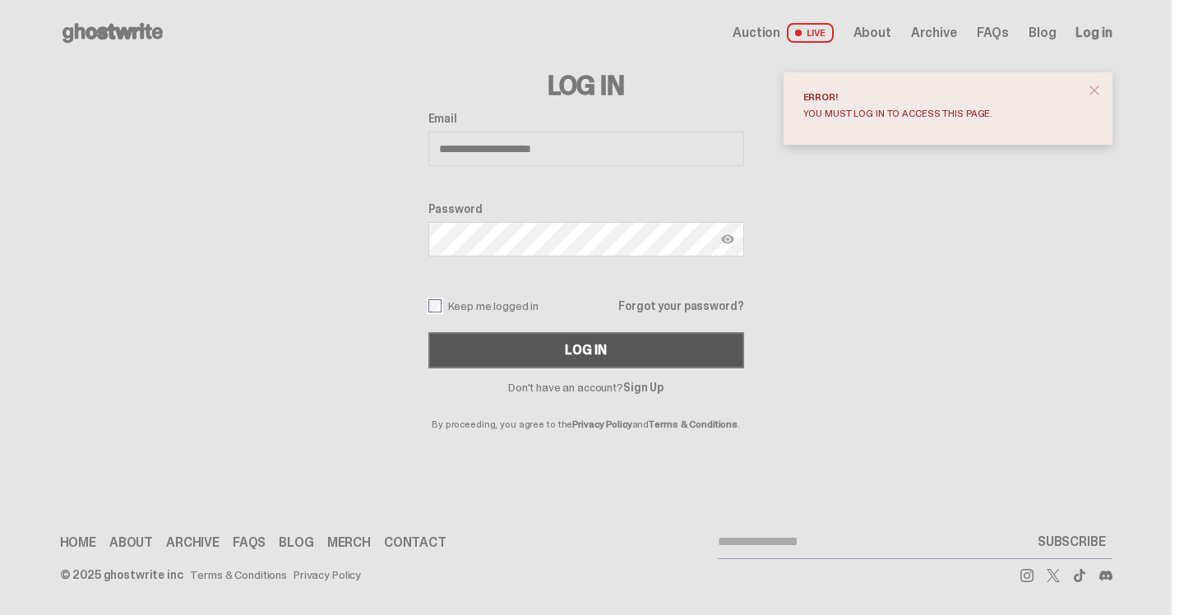 This screenshot has width=1184, height=615. I want to click on a: Contact, so click(415, 543).